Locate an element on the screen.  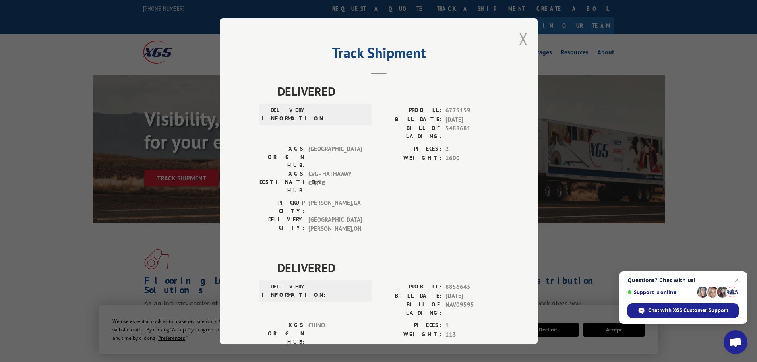
button: Close modal is located at coordinates (524, 39).